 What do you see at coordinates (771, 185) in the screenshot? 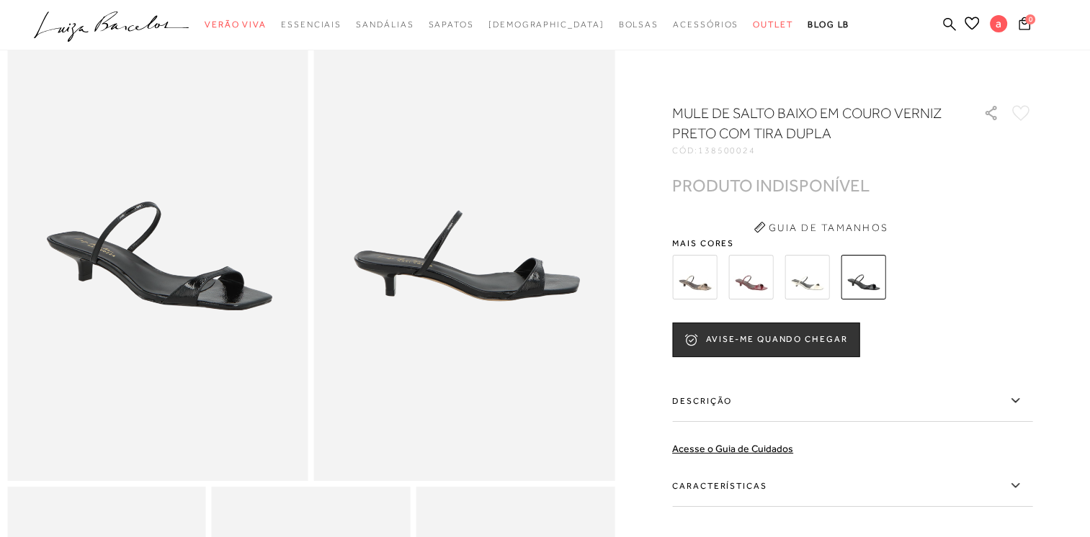
I see `div: PRODUTO INDISPONÍVEL` at bounding box center [771, 185].